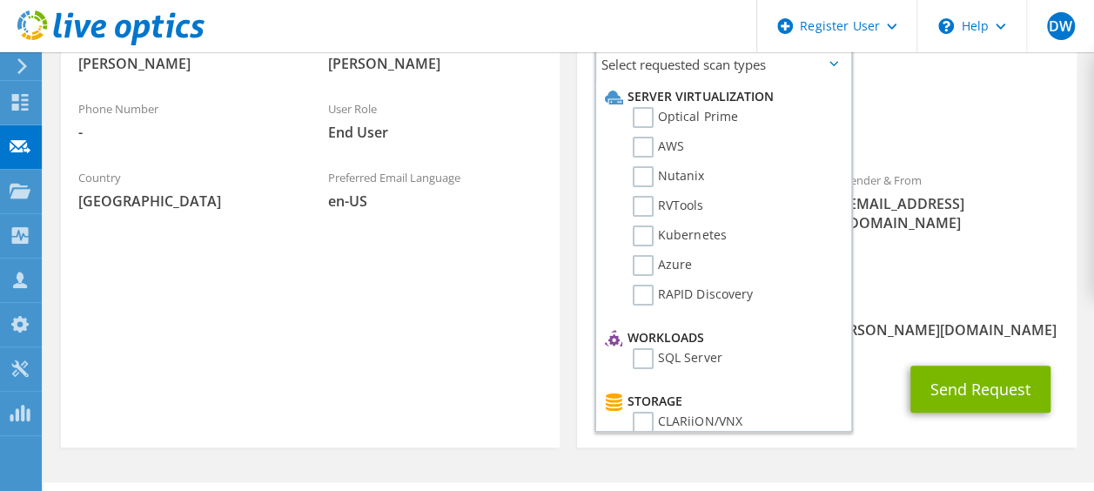 This screenshot has height=491, width=1094. Describe the element at coordinates (980, 389) in the screenshot. I see `button: Send Request` at that location.